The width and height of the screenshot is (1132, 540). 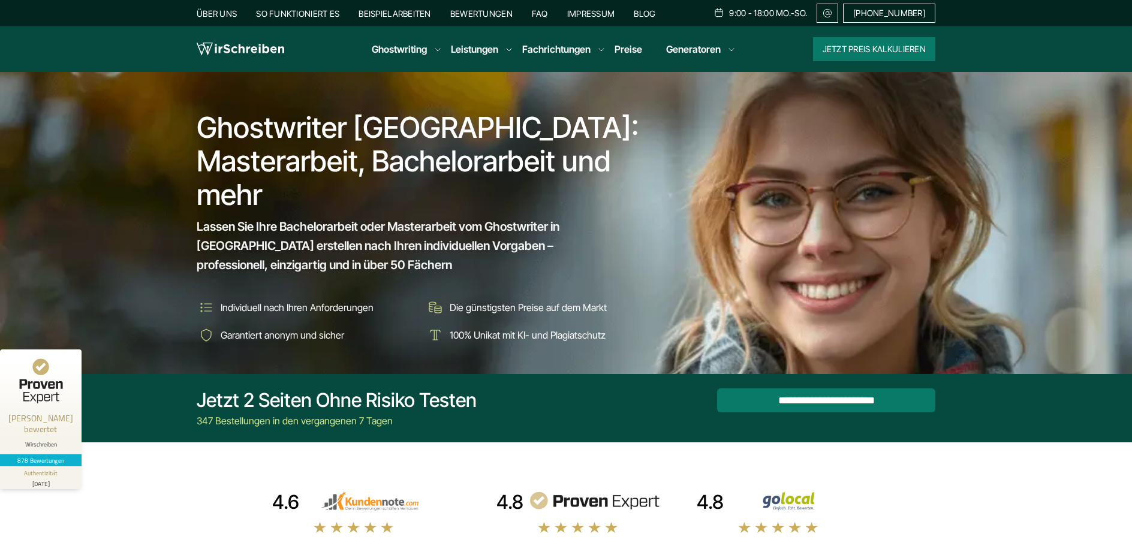 What do you see at coordinates (297, 13) in the screenshot?
I see `a: So funktioniert es` at bounding box center [297, 13].